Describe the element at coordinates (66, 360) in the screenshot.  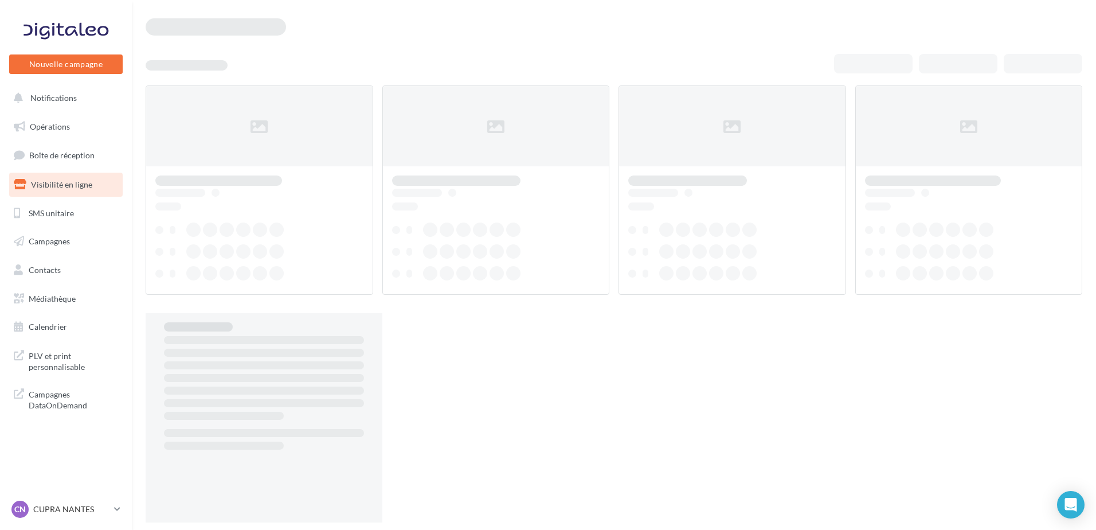
I see `a: PLV et print personnalisable` at that location.